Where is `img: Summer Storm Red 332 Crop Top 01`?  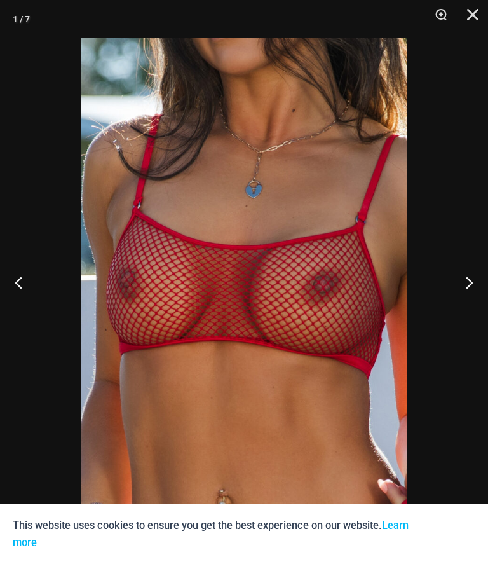
img: Summer Storm Red 332 Crop Top 01 is located at coordinates (244, 282).